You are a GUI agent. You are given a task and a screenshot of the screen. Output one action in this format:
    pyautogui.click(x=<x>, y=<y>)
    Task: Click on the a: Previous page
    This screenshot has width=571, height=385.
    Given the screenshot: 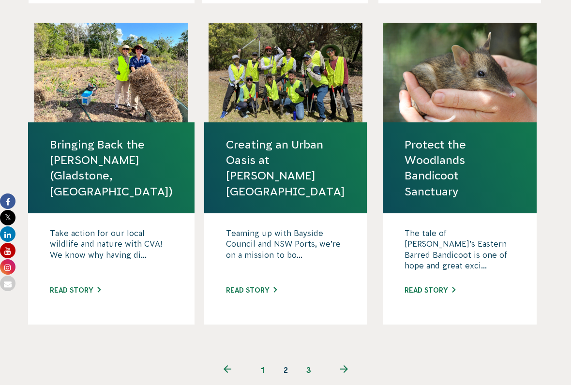 What is the action you would take?
    pyautogui.click(x=227, y=370)
    